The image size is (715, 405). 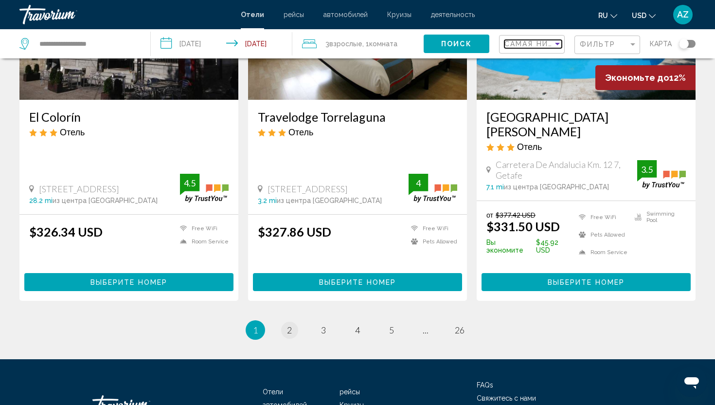 What do you see at coordinates (190, 183) in the screenshot?
I see `div: 4.5` at bounding box center [190, 183].